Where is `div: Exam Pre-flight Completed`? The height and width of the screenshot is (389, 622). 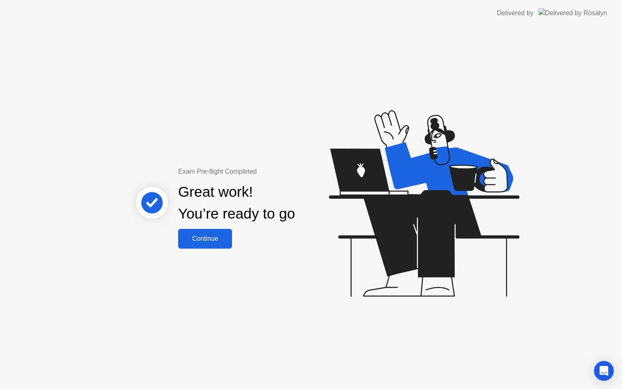 div: Exam Pre-flight Completed is located at coordinates (263, 171).